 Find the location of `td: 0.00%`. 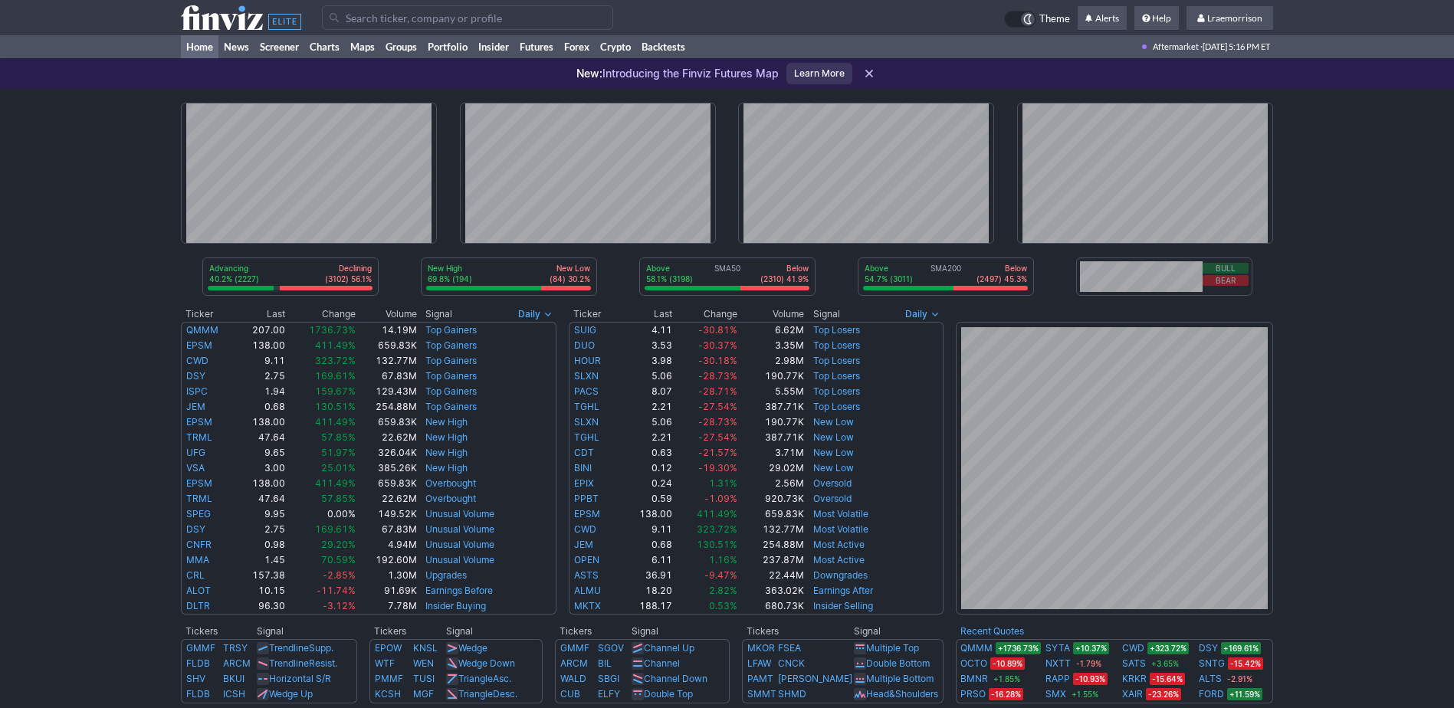

td: 0.00% is located at coordinates (320, 514).